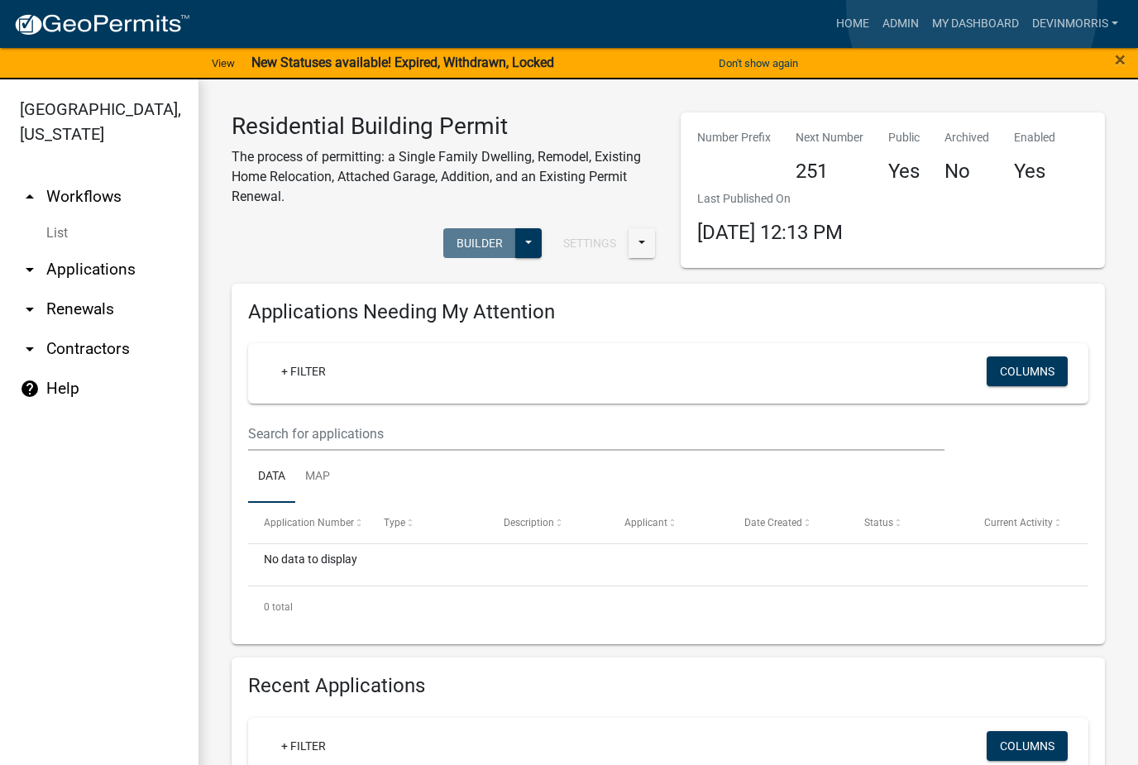 The height and width of the screenshot is (765, 1138). What do you see at coordinates (900, 24) in the screenshot?
I see `a: Admin` at bounding box center [900, 24].